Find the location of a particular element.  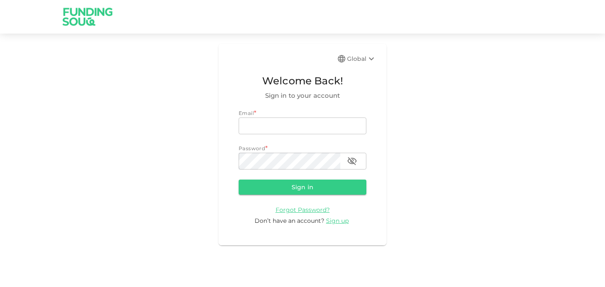

div: email is located at coordinates (302, 126).